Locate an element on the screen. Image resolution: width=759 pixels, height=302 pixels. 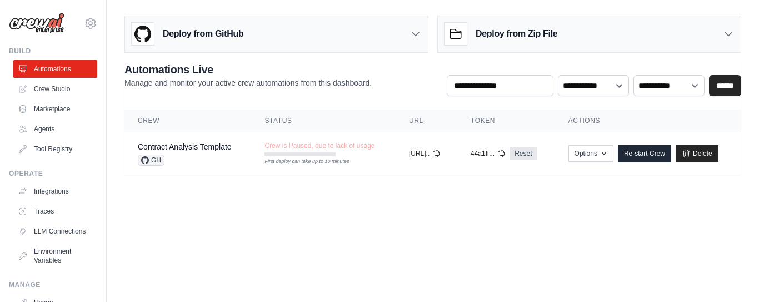
img: GitHub Logo is located at coordinates (143, 34).